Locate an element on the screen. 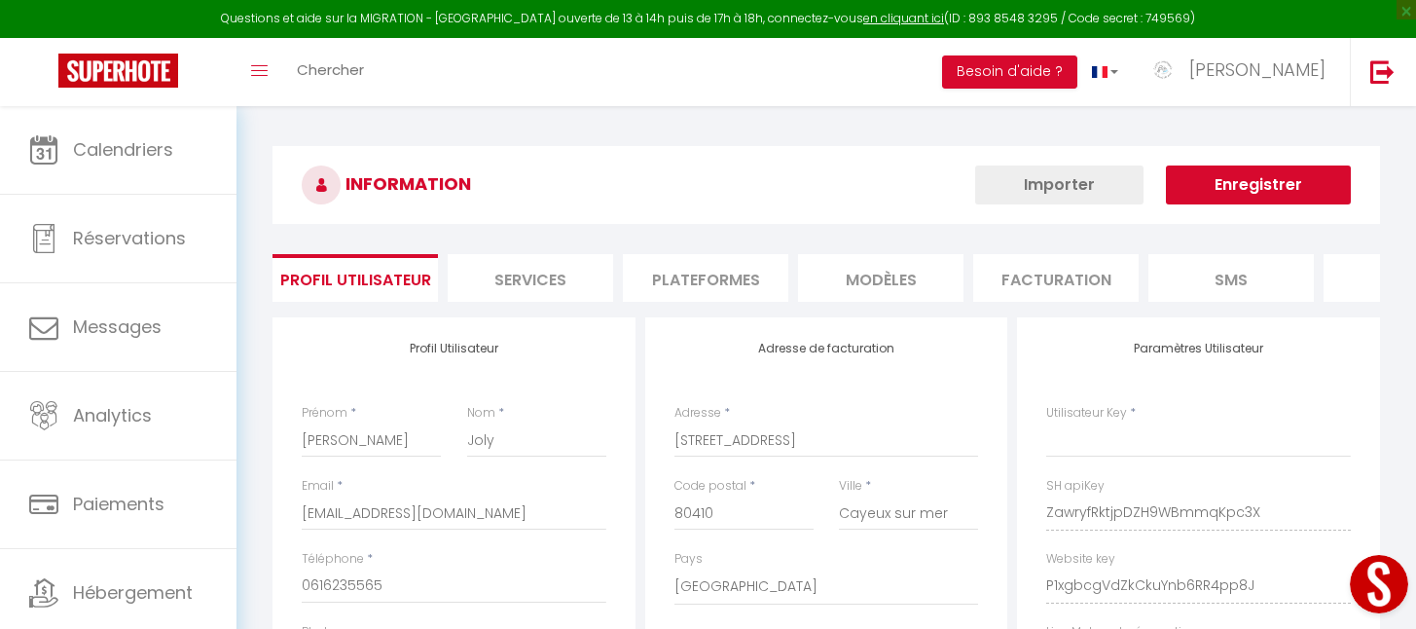 This screenshot has width=1416, height=629. li: MODÈLES is located at coordinates (881, 277).